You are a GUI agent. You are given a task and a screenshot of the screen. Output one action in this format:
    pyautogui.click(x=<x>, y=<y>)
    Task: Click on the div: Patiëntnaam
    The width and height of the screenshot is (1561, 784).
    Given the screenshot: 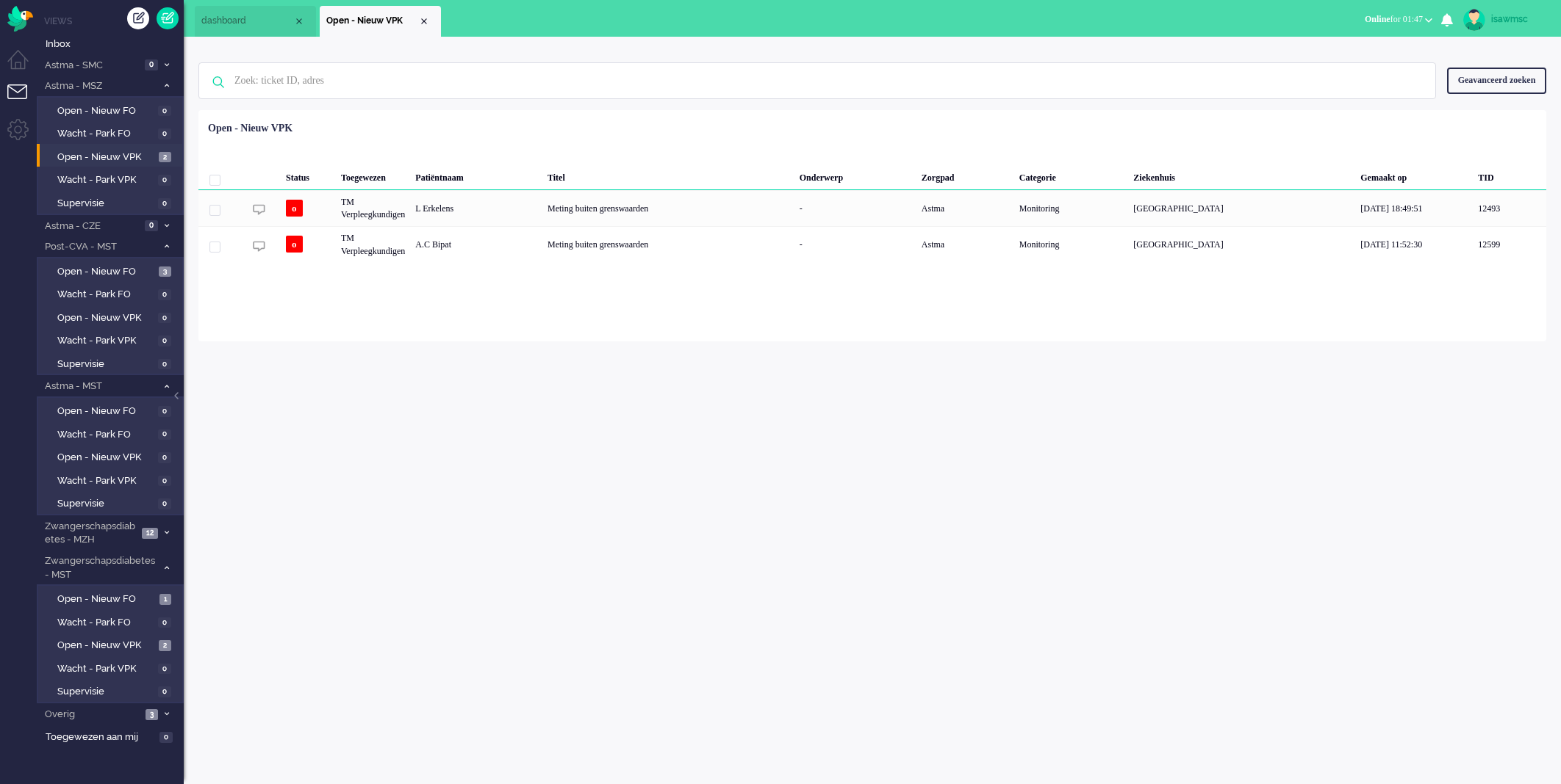 What is the action you would take?
    pyautogui.click(x=476, y=175)
    